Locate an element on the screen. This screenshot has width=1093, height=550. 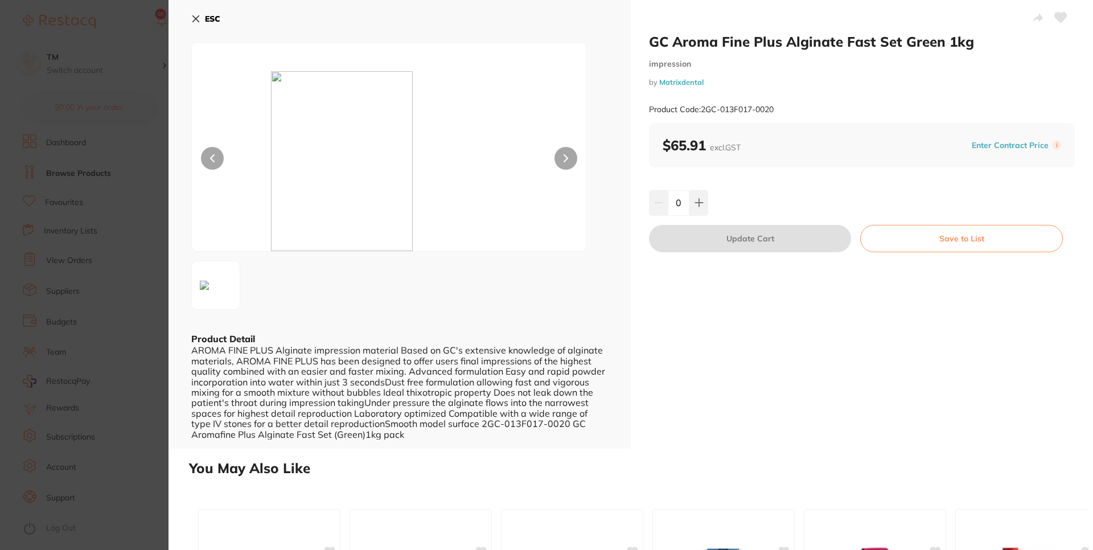
button: Enter Contract Price is located at coordinates (1010, 145).